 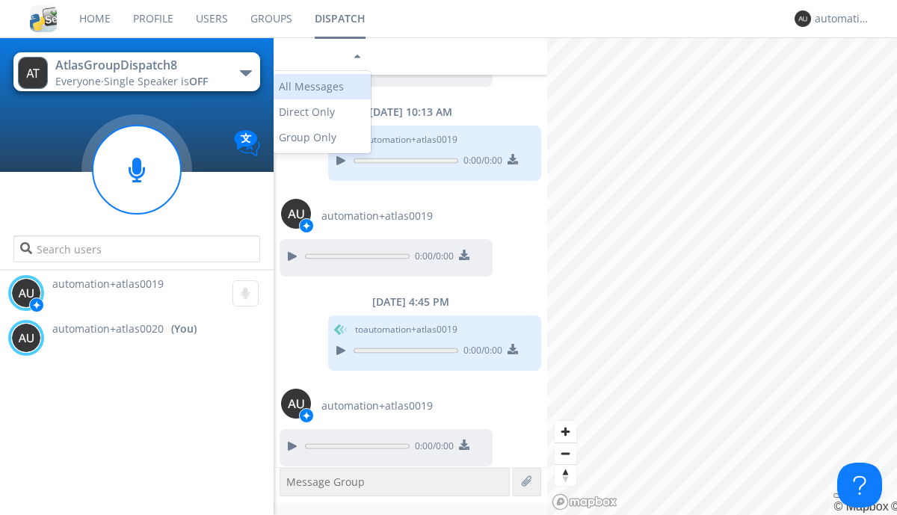 What do you see at coordinates (565, 474) in the screenshot?
I see `button: Reset bearing to north` at bounding box center [565, 474].